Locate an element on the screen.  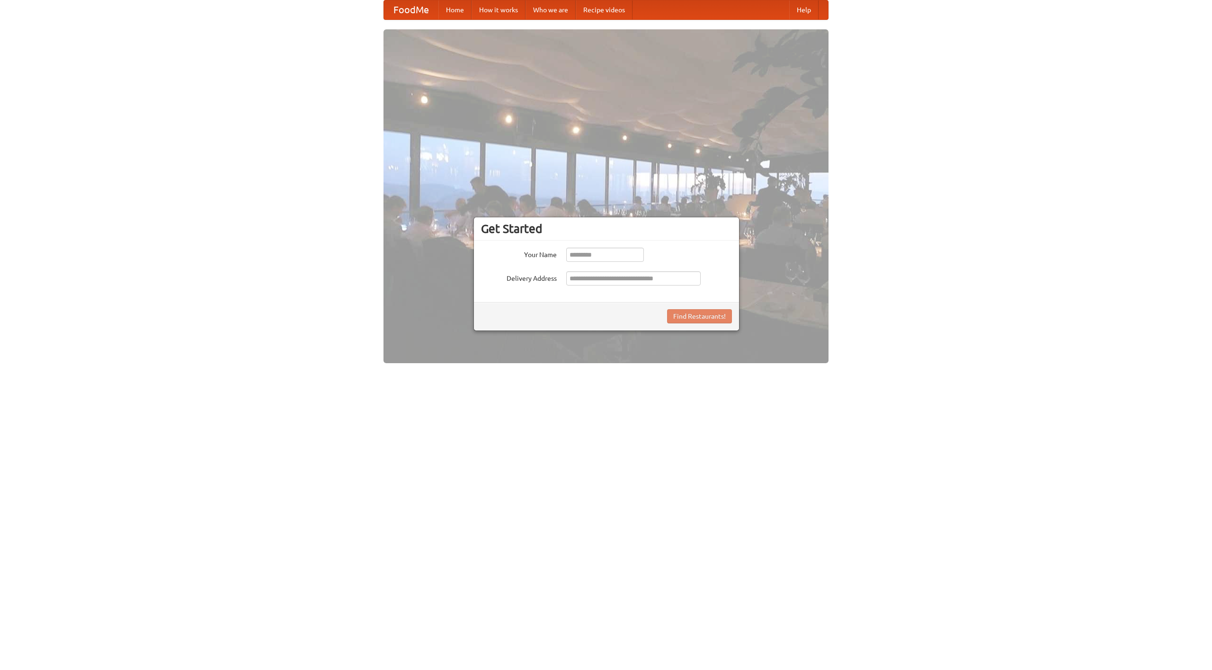
button: Find Restaurants! is located at coordinates (699, 316).